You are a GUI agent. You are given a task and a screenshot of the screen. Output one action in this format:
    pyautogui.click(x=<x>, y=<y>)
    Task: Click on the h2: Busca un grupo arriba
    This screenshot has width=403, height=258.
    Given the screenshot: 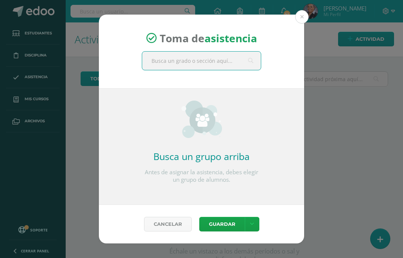 What is the action you would take?
    pyautogui.click(x=202, y=156)
    